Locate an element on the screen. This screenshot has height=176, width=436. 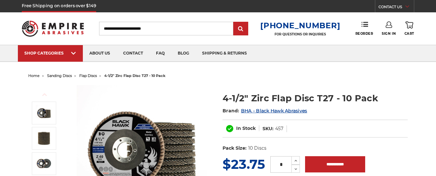
img: 40 grit flap disc is located at coordinates (44, 164).